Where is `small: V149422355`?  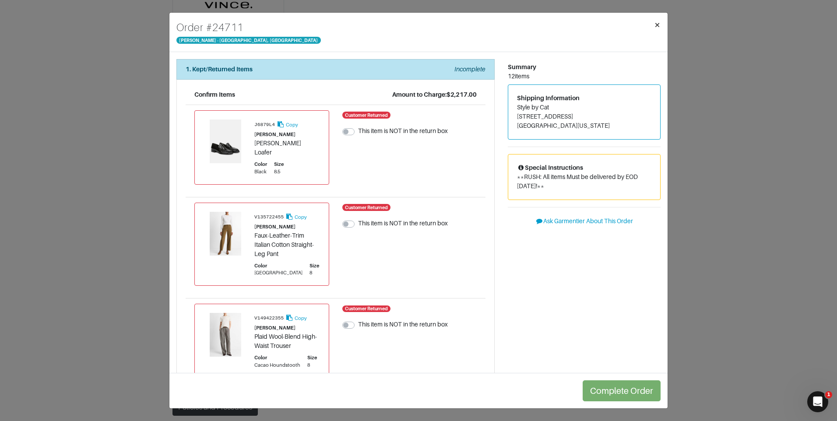 small: V149422355 is located at coordinates (269, 318).